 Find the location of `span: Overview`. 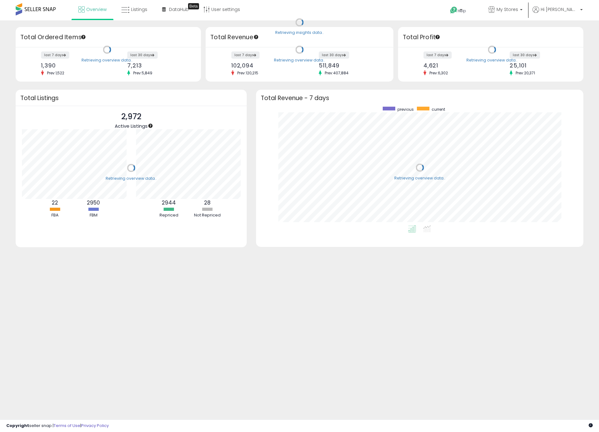

span: Overview is located at coordinates (96, 9).